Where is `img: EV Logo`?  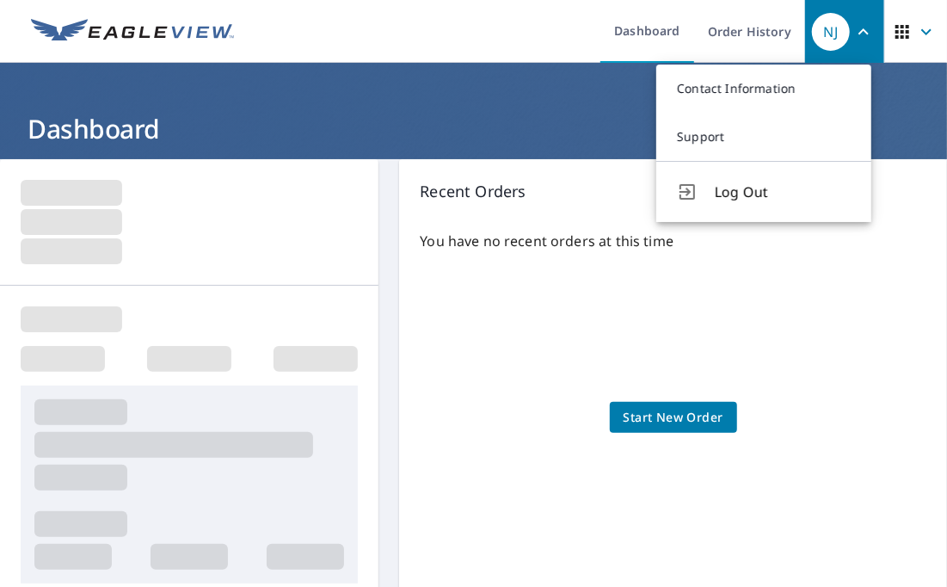
img: EV Logo is located at coordinates (132, 32).